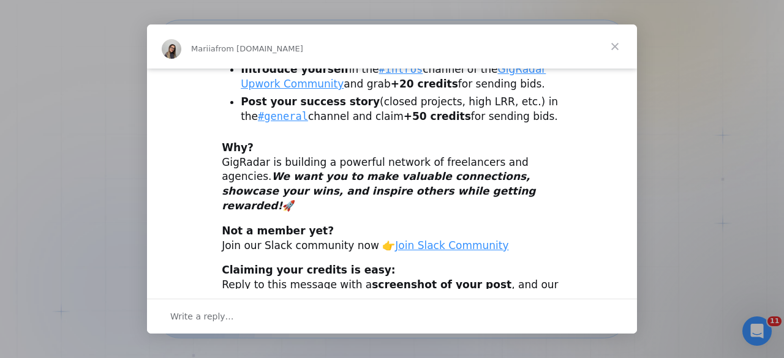 The width and height of the screenshot is (784, 358). What do you see at coordinates (451, 246) in the screenshot?
I see `a: Join Slack Community` at bounding box center [451, 246].